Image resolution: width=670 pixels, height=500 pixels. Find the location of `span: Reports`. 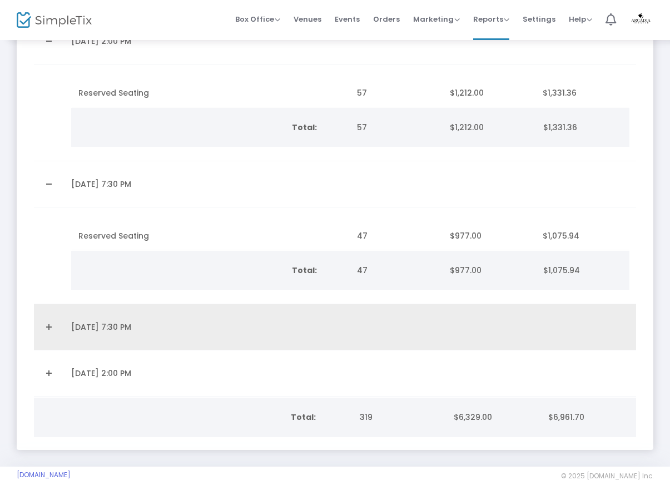

span: Reports is located at coordinates (491, 19).